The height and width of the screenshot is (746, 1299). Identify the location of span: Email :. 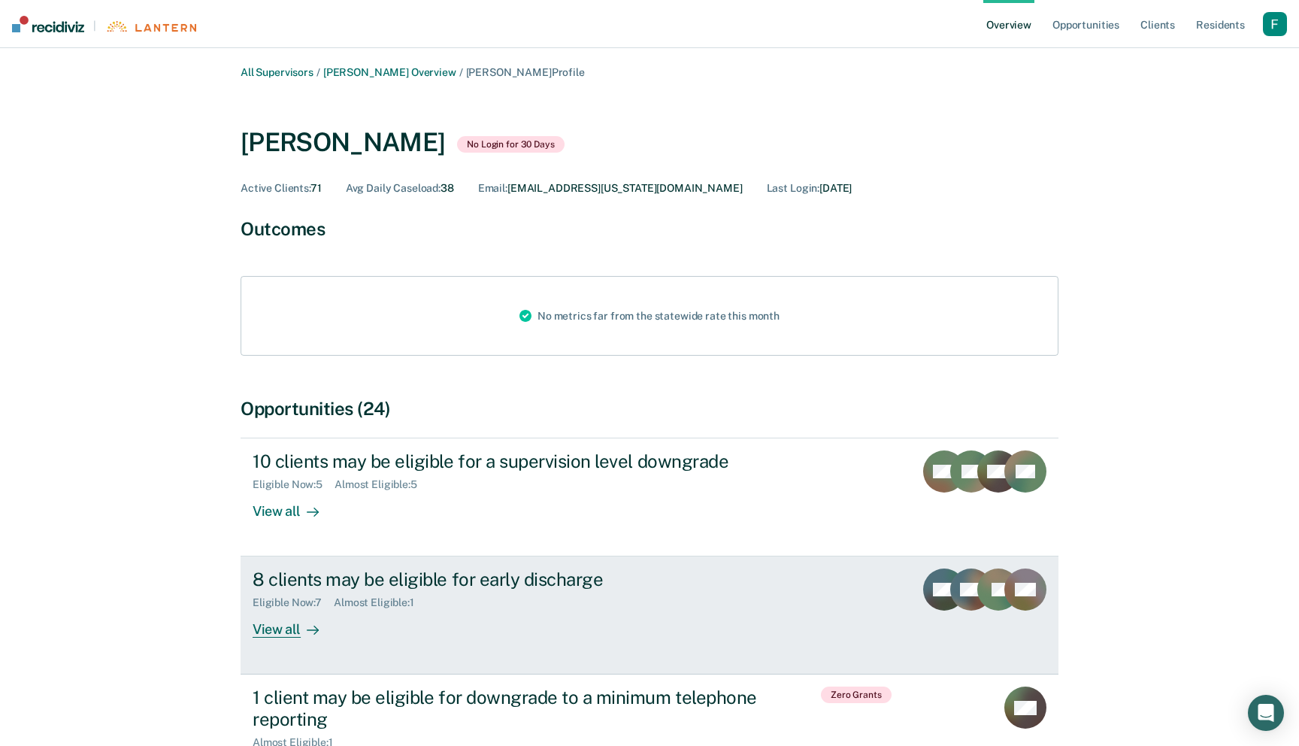
(492, 188).